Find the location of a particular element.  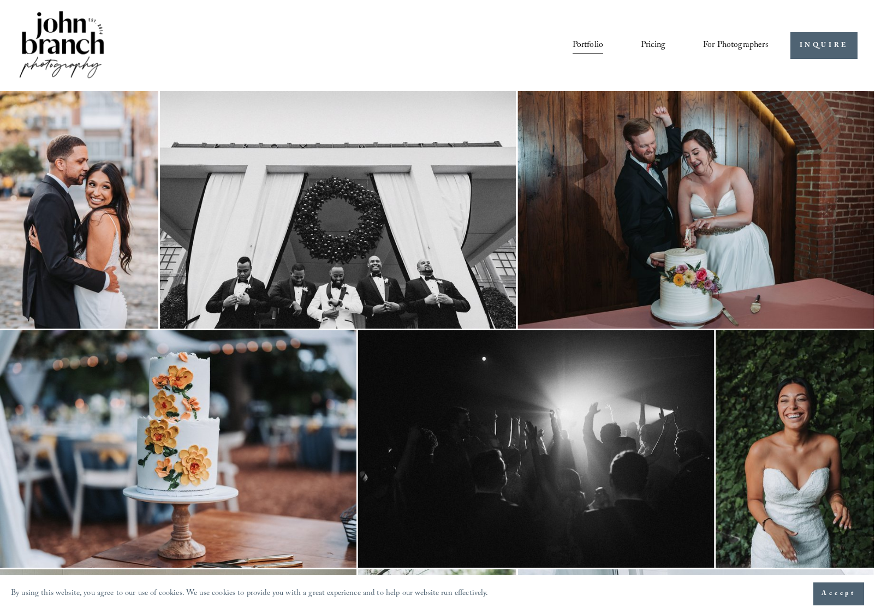

a: INQUIRE is located at coordinates (824, 45).